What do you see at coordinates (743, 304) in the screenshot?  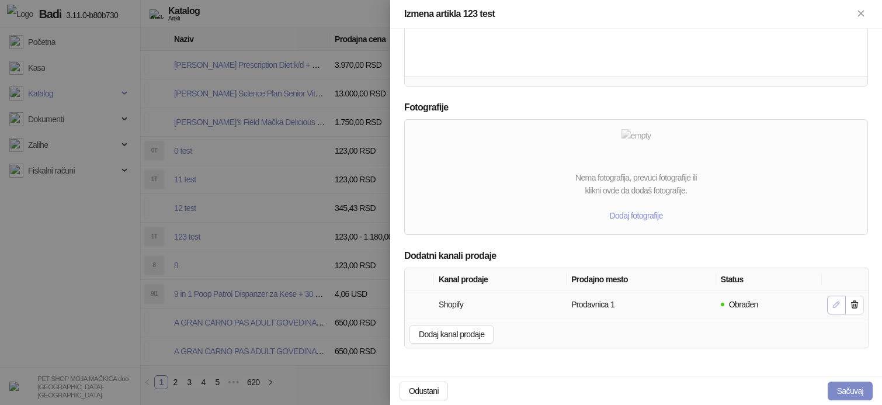 I see `span: Obrađen` at bounding box center [743, 304].